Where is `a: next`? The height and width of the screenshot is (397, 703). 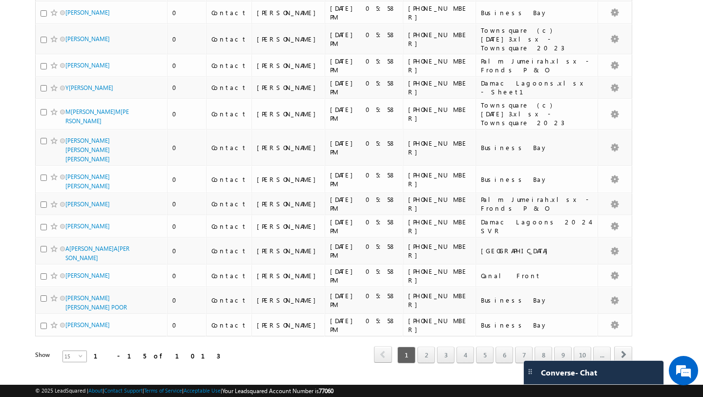
a: next is located at coordinates (623, 355).